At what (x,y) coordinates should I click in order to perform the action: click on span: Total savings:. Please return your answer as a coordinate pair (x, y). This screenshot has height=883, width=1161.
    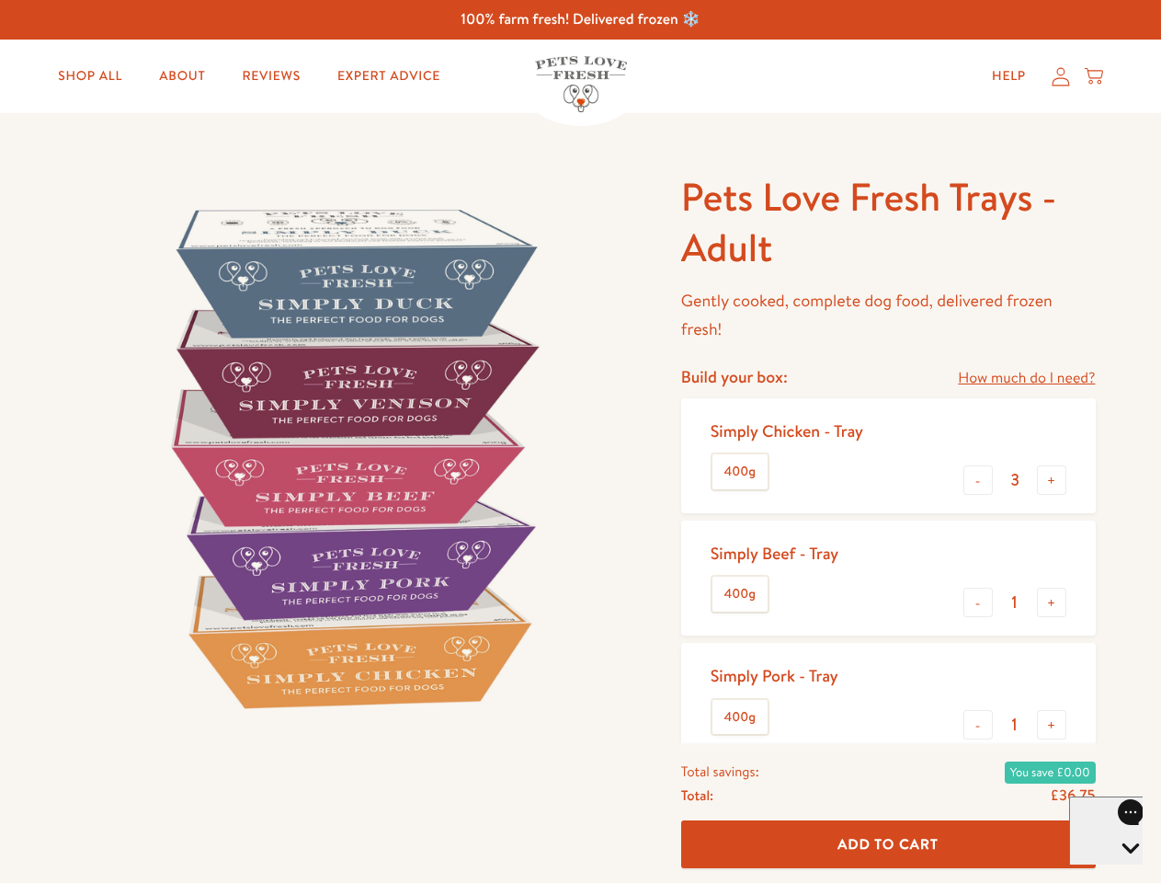
    Looking at the image, I should click on (720, 771).